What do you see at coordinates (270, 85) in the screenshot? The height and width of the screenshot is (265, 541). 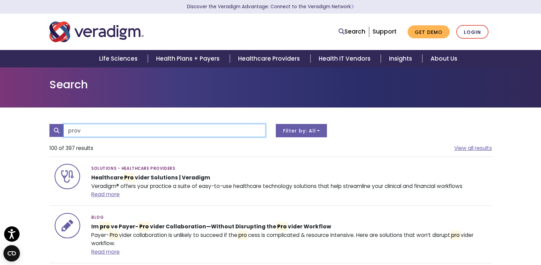 I see `h1: Search` at bounding box center [270, 85].